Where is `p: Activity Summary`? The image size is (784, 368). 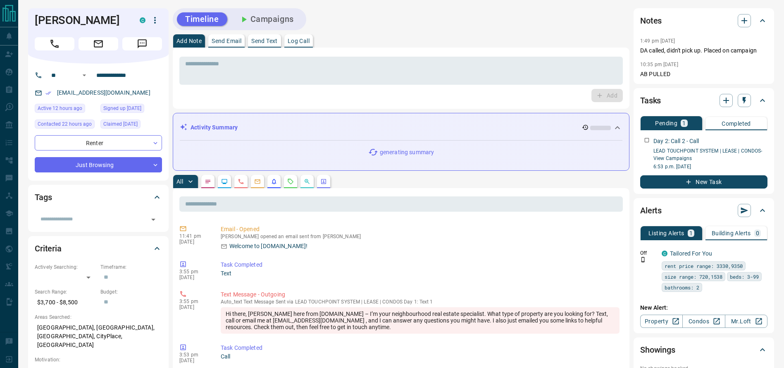
p: Activity Summary is located at coordinates (214, 127).